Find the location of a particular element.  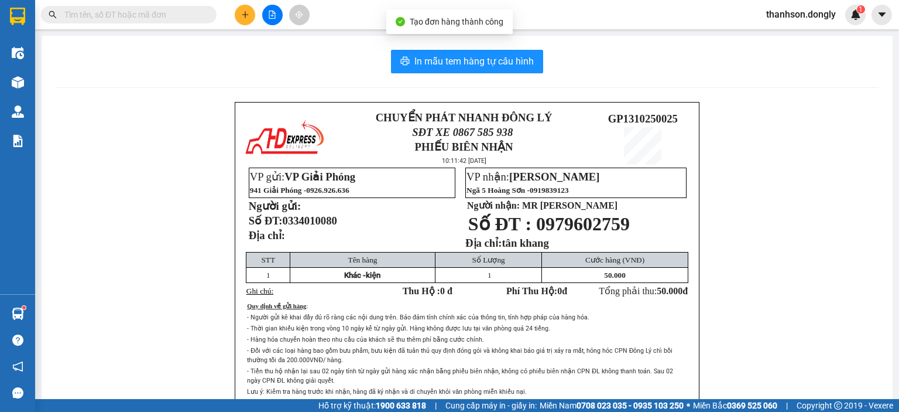

span: notification is located at coordinates (18, 366).